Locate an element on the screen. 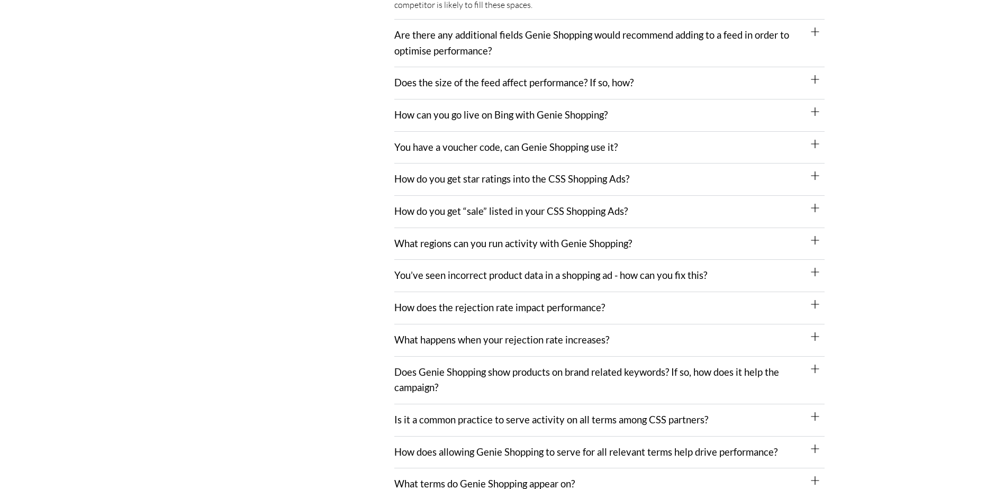  div: You’ve seen incorrect product data in a shopping ad - how can you fix this? is located at coordinates (609, 276).